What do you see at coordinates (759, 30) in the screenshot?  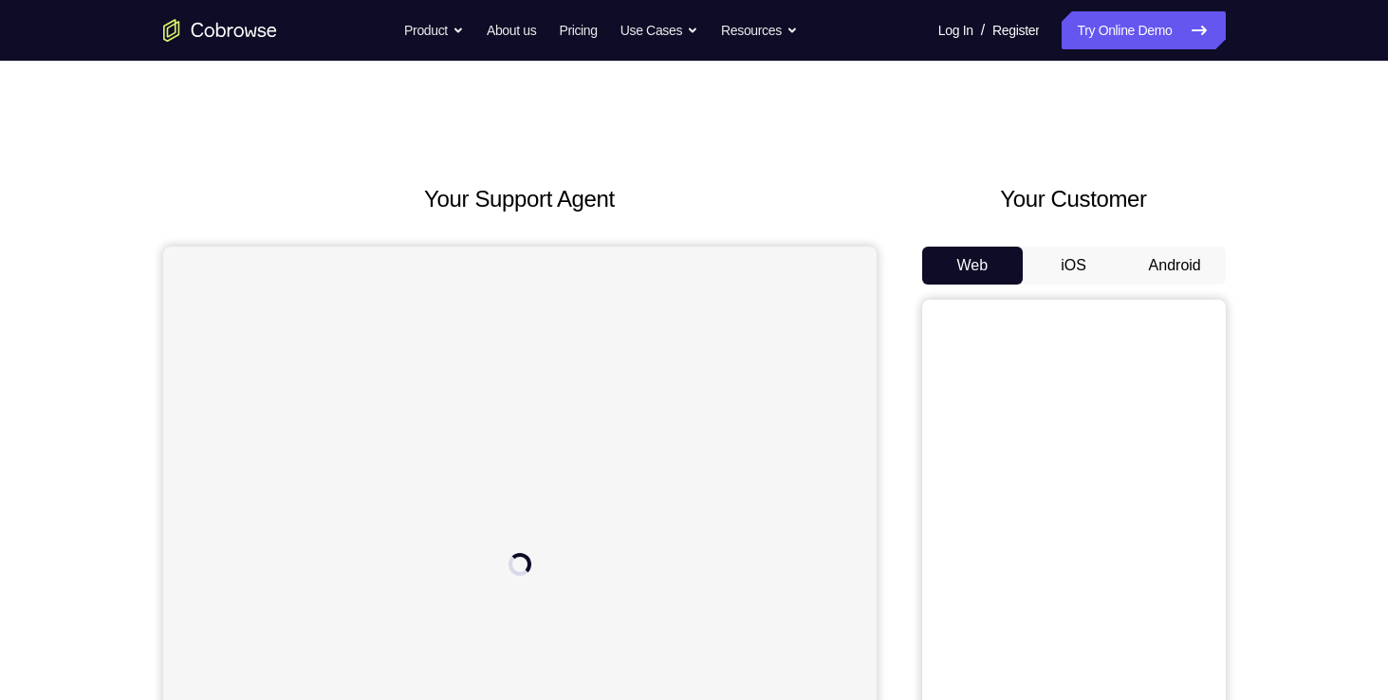 I see `button: Resources` at bounding box center [759, 30].